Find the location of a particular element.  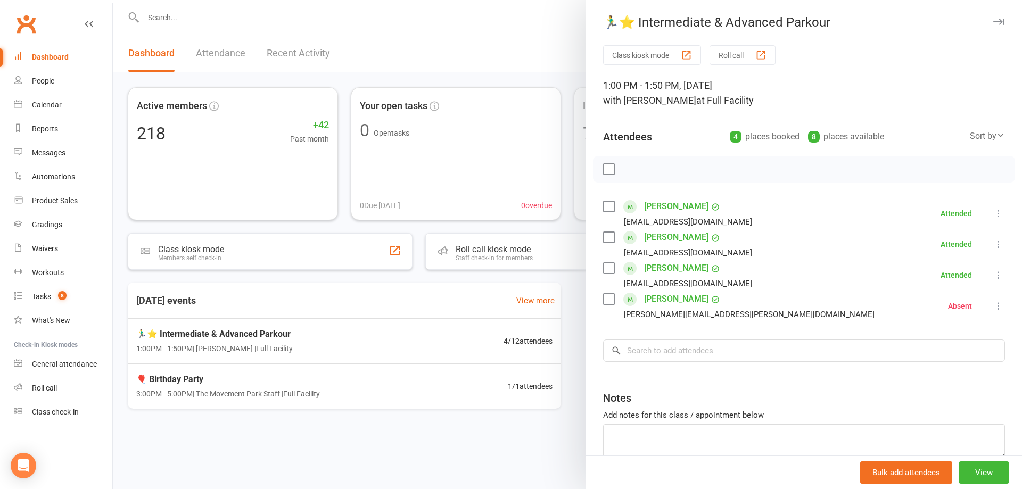

button: Class kiosk mode is located at coordinates (652, 55).